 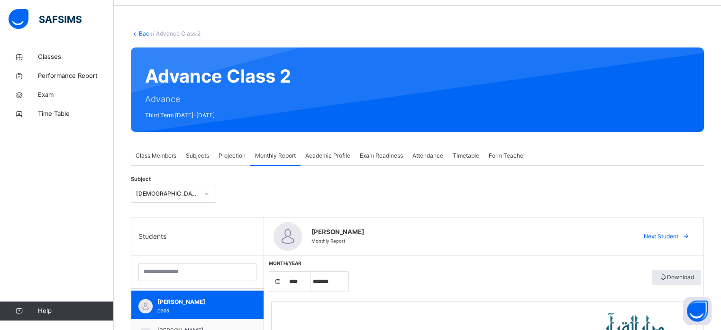 What do you see at coordinates (76, 76) in the screenshot?
I see `span: Performance Report` at bounding box center [76, 76].